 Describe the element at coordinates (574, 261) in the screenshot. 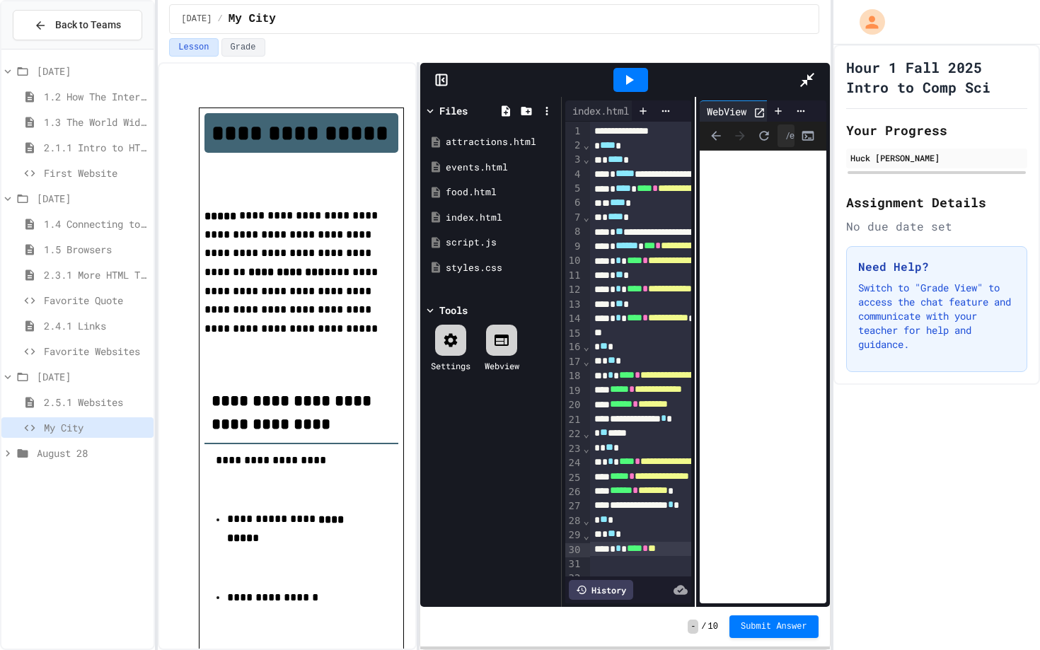

I see `div: 10` at that location.